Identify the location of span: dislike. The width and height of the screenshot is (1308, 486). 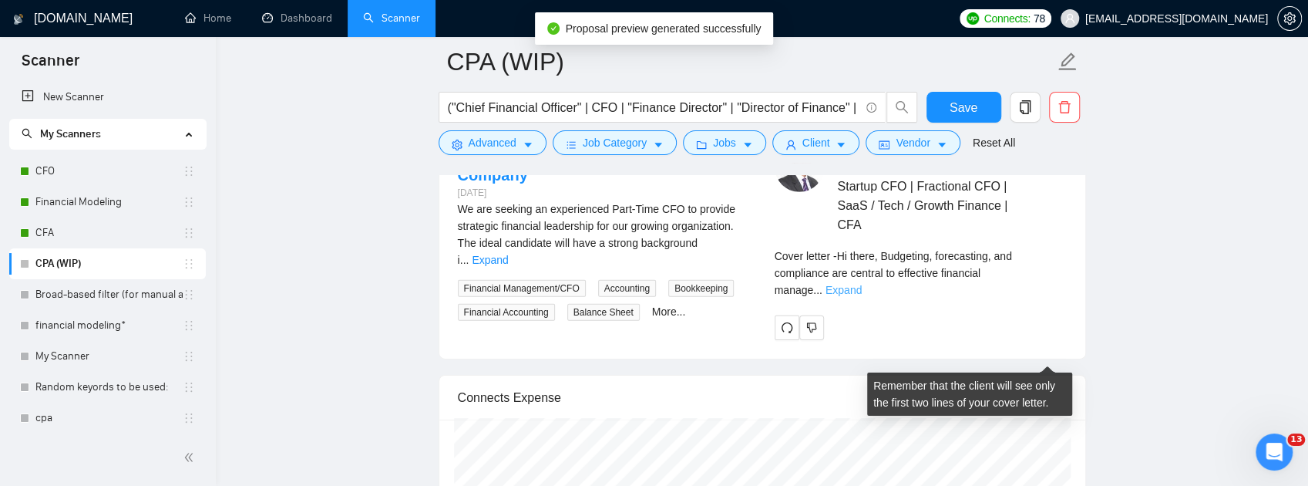
(811, 328).